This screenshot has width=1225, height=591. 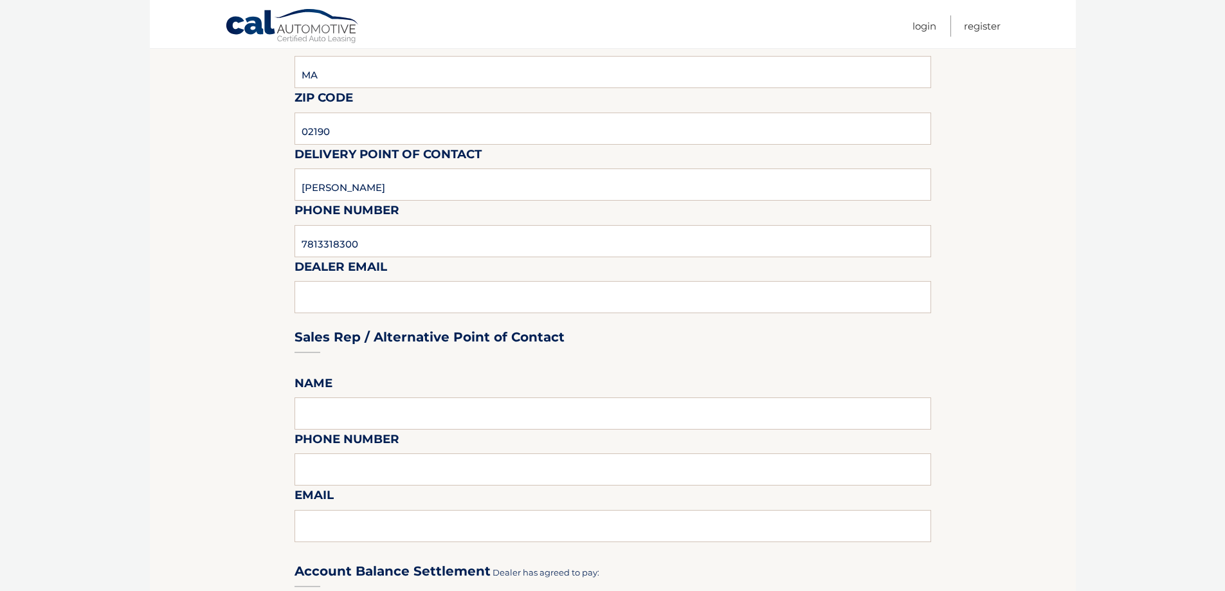 I want to click on label: Email, so click(x=314, y=497).